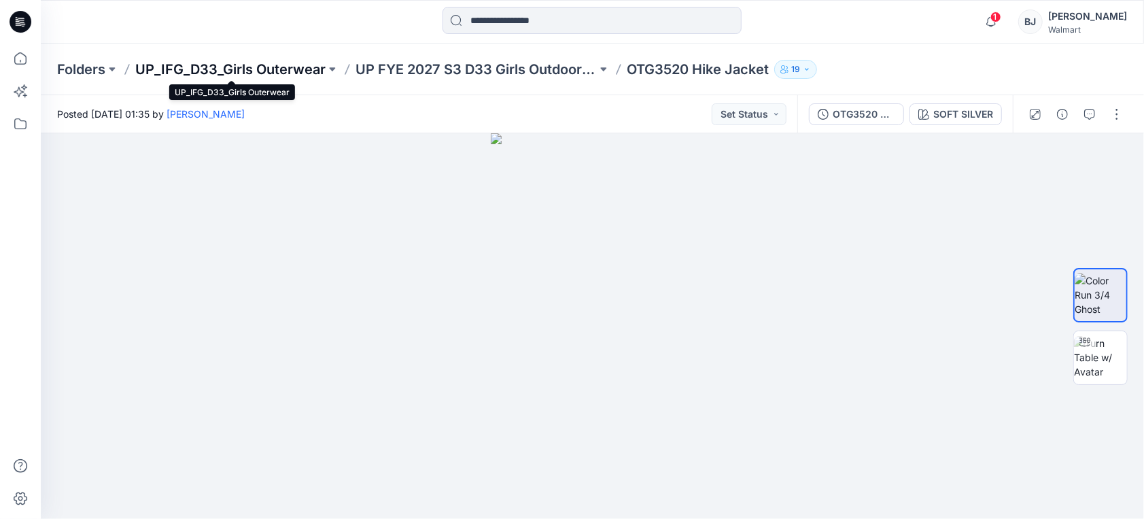  Describe the element at coordinates (956, 114) in the screenshot. I see `button: SOFT SILVER` at that location.